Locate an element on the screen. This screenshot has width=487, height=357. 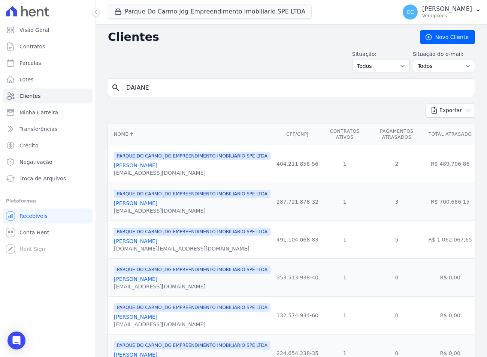
i: search is located at coordinates (116, 88).